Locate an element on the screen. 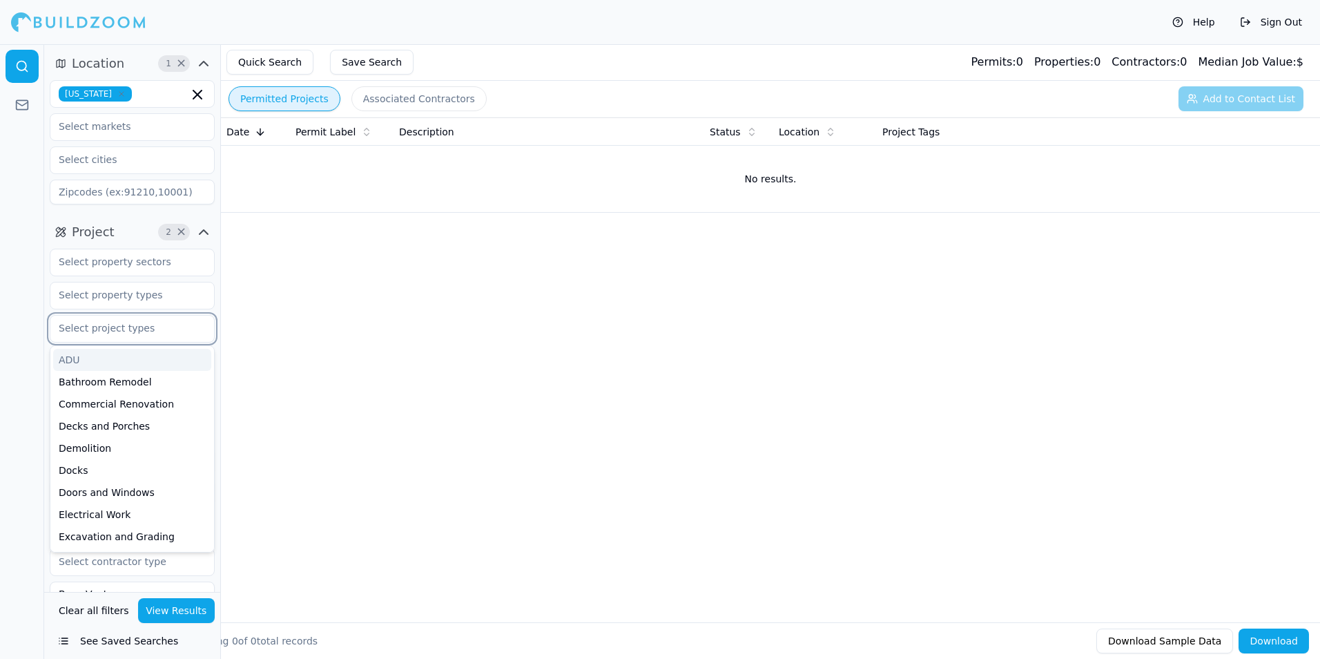 The image size is (1320, 659). span: Project Tags is located at coordinates (911, 132).